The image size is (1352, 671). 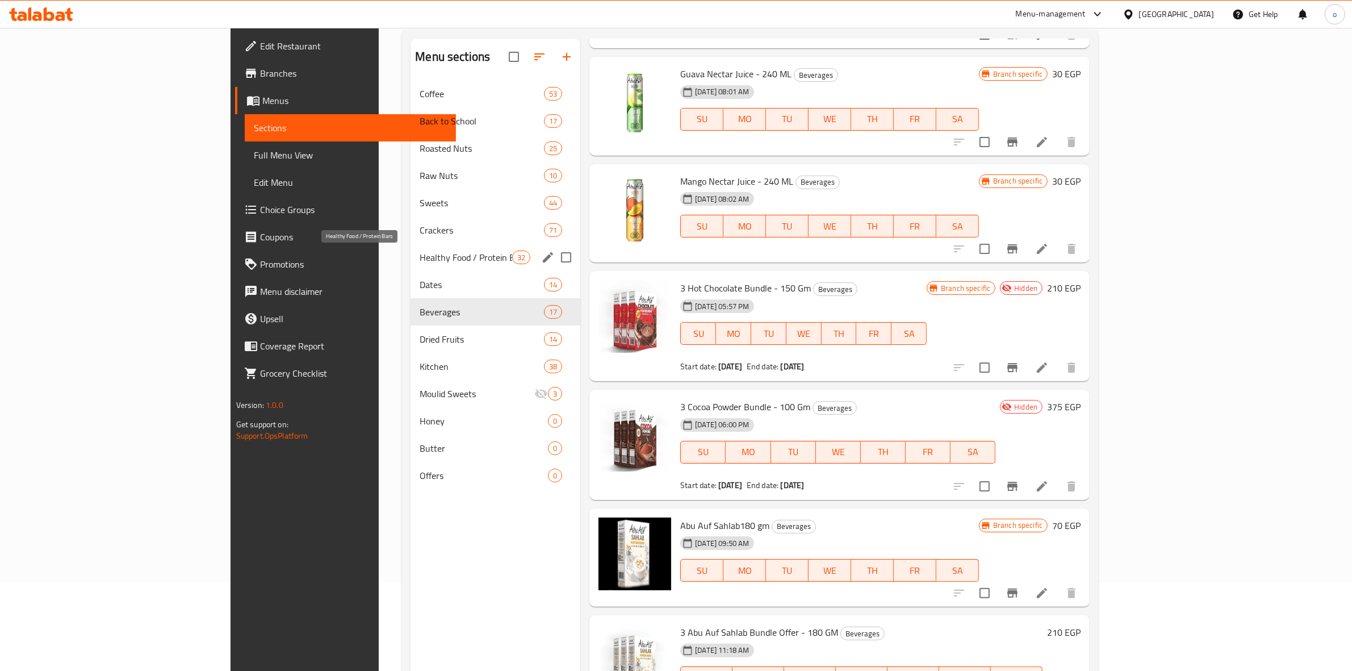 What do you see at coordinates (495, 475) in the screenshot?
I see `div: Offers0` at bounding box center [495, 475].